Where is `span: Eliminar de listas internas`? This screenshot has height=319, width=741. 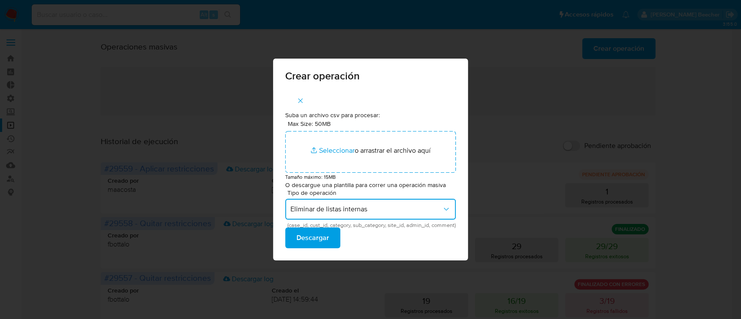
span: Eliminar de listas internas is located at coordinates (366, 209).